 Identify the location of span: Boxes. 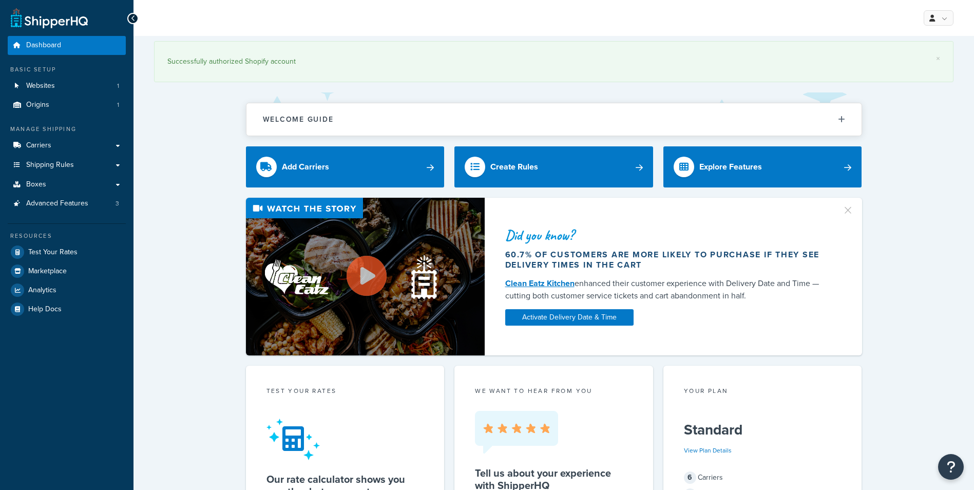
(36, 184).